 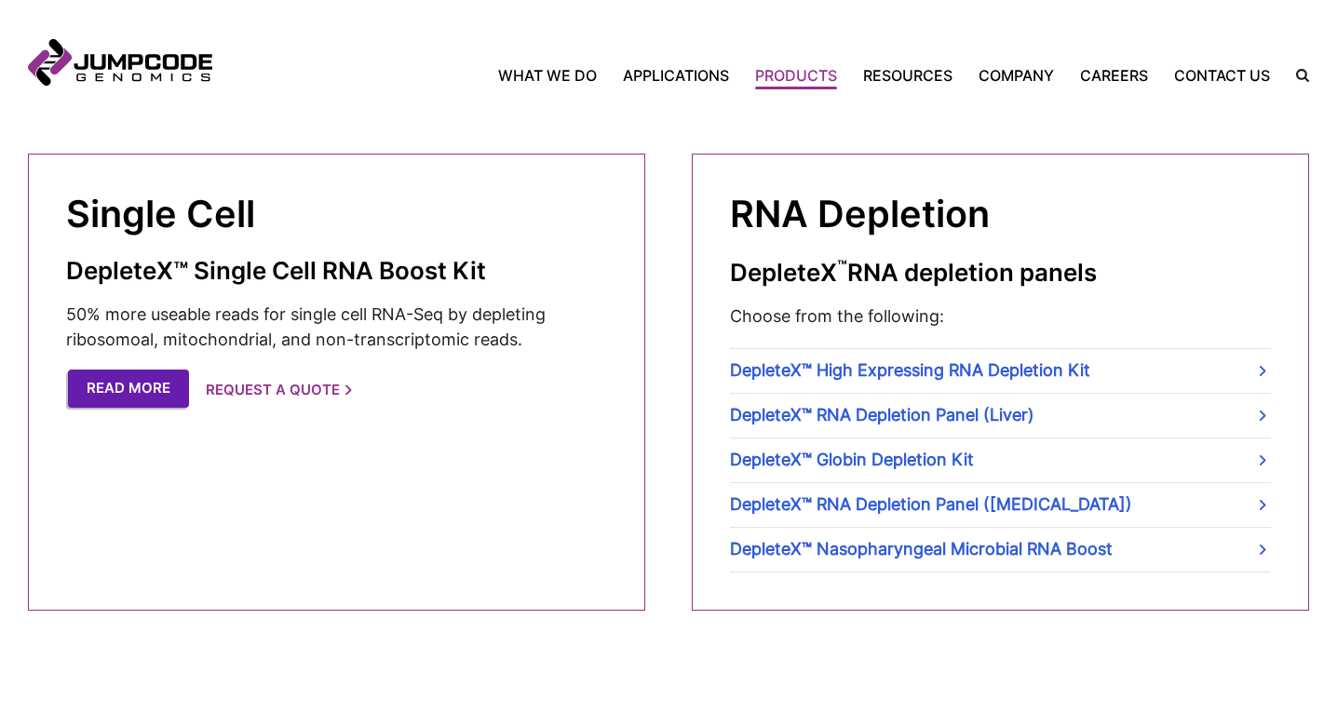 I want to click on a: Resources, so click(x=908, y=75).